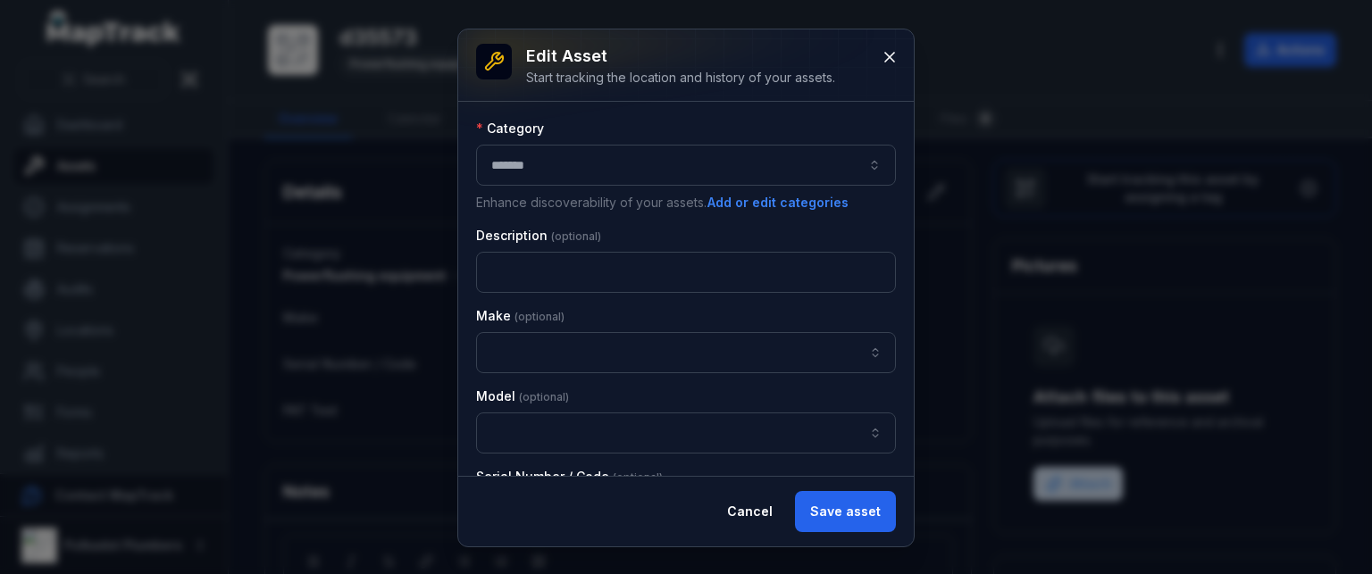 The width and height of the screenshot is (1372, 574). I want to click on label: Description, so click(539, 236).